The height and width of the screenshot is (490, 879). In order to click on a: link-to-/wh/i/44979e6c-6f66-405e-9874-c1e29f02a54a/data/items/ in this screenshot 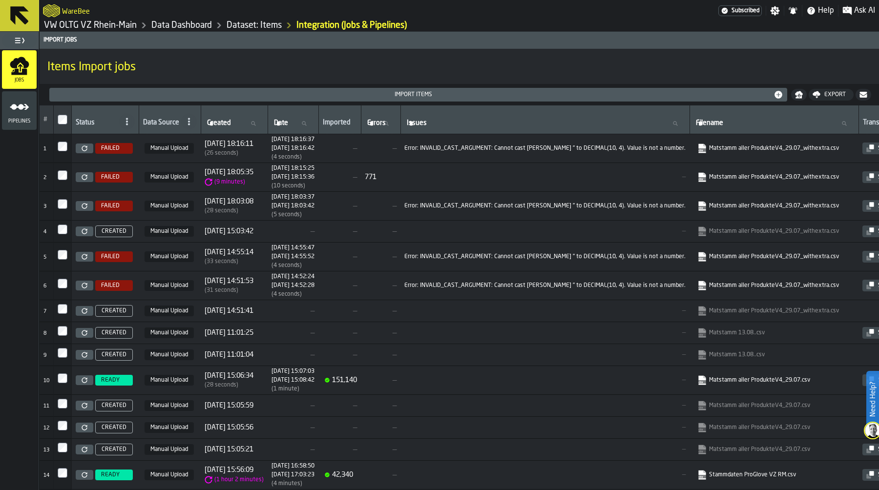, I will do `click(254, 25)`.